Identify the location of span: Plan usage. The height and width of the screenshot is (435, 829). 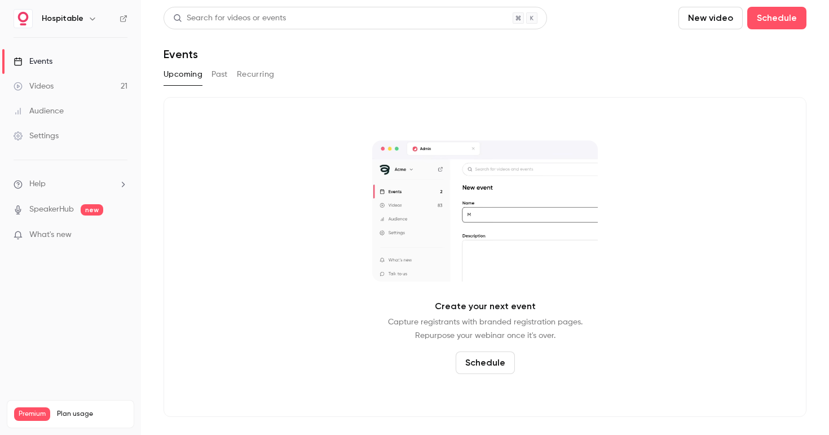
(92, 414).